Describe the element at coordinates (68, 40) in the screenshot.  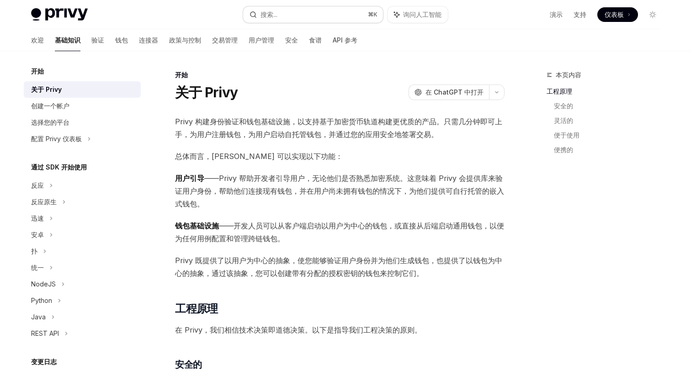
I see `a: 基础知识` at that location.